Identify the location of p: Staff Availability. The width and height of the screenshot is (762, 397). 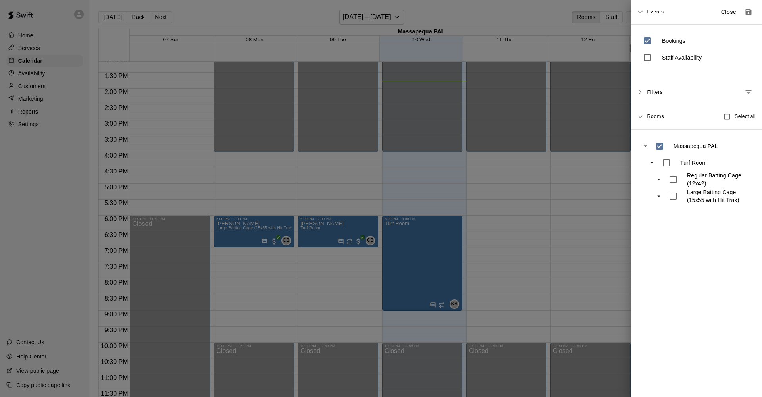
(682, 58).